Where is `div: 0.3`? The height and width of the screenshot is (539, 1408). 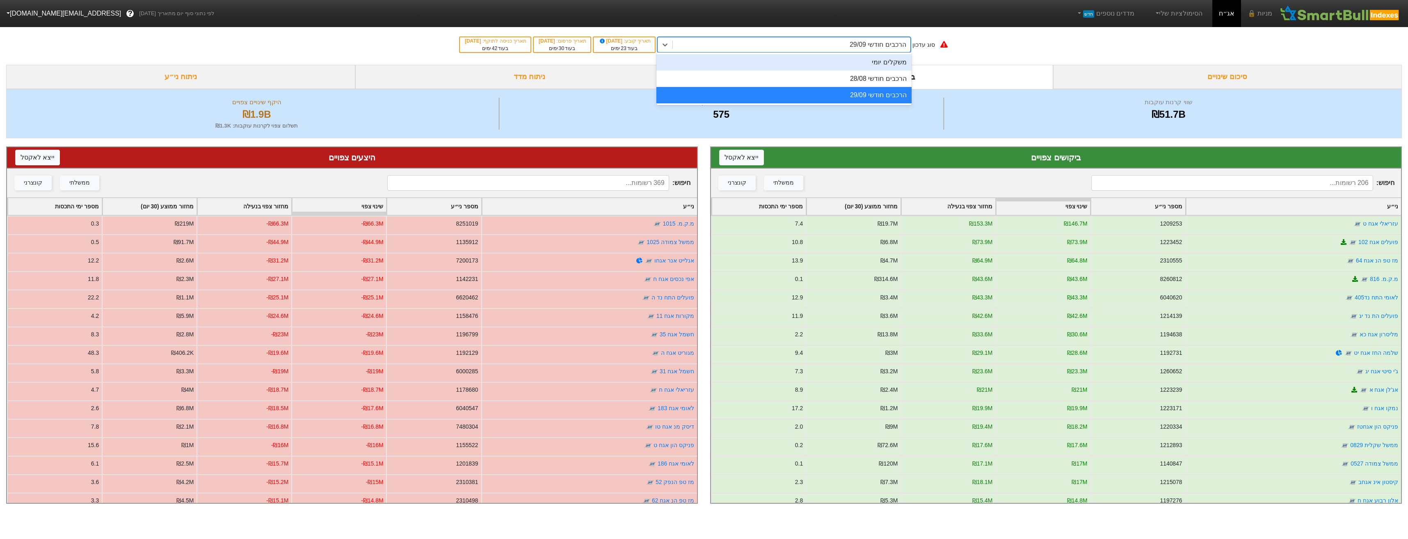
div: 0.3 is located at coordinates (95, 224).